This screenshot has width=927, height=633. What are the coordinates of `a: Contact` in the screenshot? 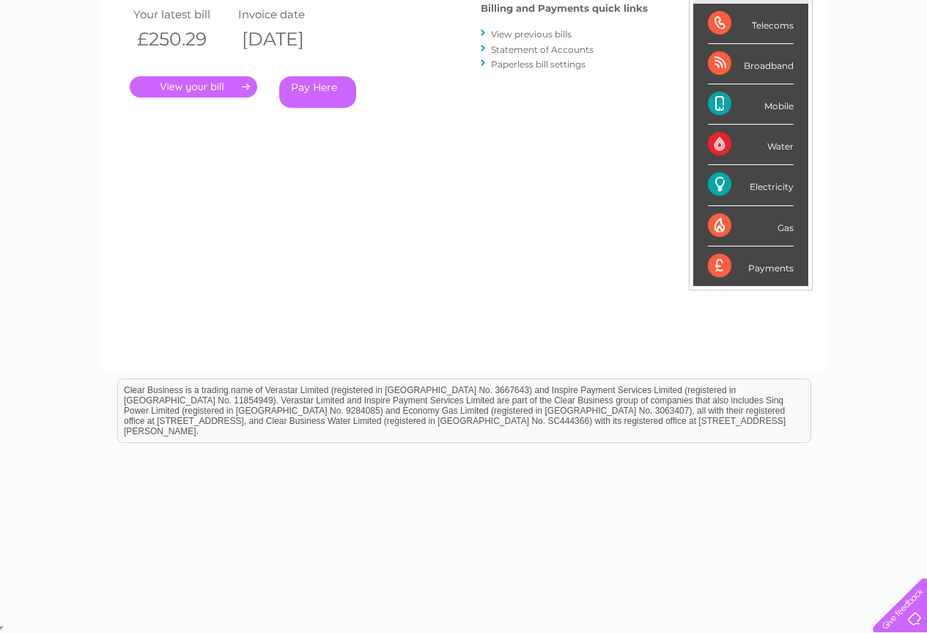 It's located at (847, 67).